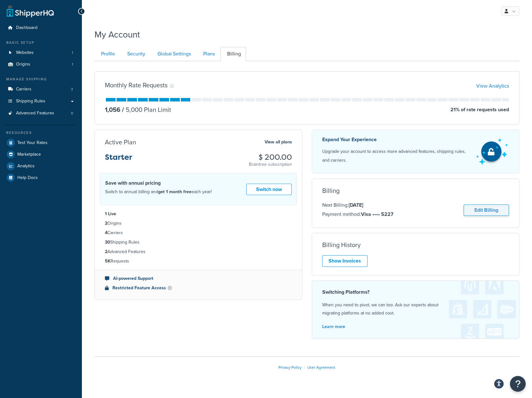  I want to click on a: Security, so click(136, 54).